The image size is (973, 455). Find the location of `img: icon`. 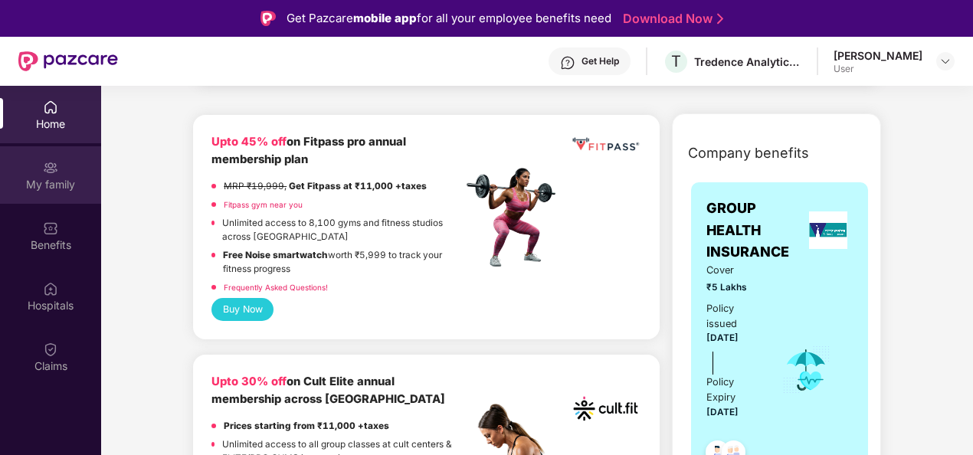

img: icon is located at coordinates (806, 370).